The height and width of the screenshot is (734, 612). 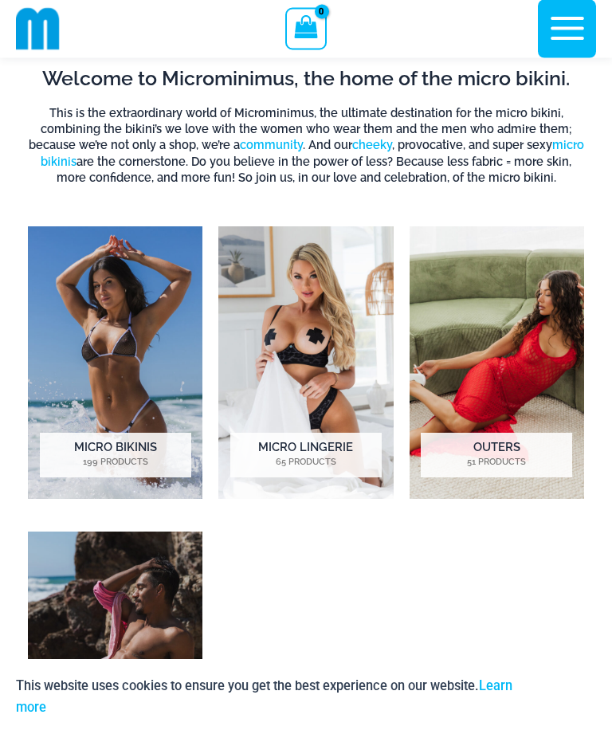 What do you see at coordinates (306, 79) in the screenshot?
I see `h2: Welcome to Microminimus, the home of the micro bikini.` at bounding box center [306, 79].